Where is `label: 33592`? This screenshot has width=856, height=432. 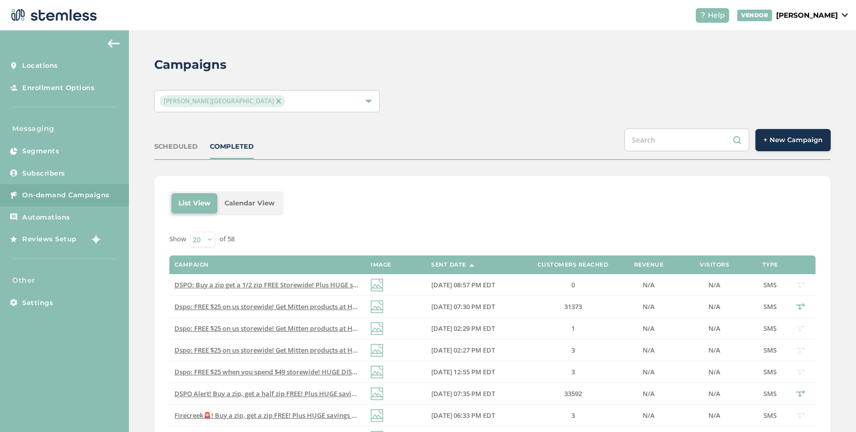 label: 33592 is located at coordinates (573, 393).